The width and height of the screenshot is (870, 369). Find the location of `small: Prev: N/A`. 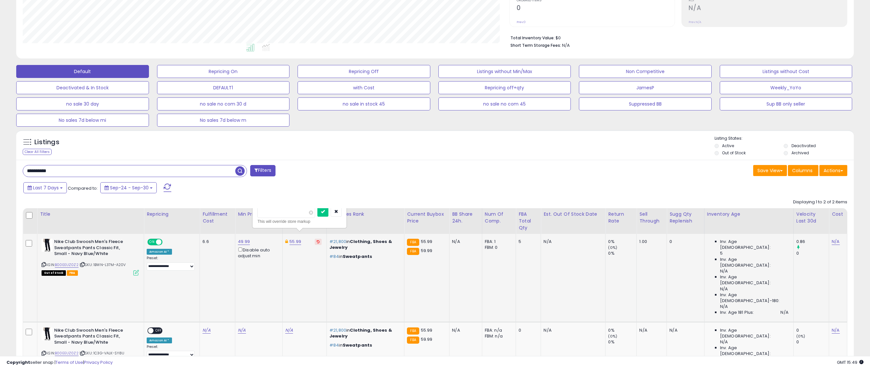

small: Prev: N/A is located at coordinates (695, 22).